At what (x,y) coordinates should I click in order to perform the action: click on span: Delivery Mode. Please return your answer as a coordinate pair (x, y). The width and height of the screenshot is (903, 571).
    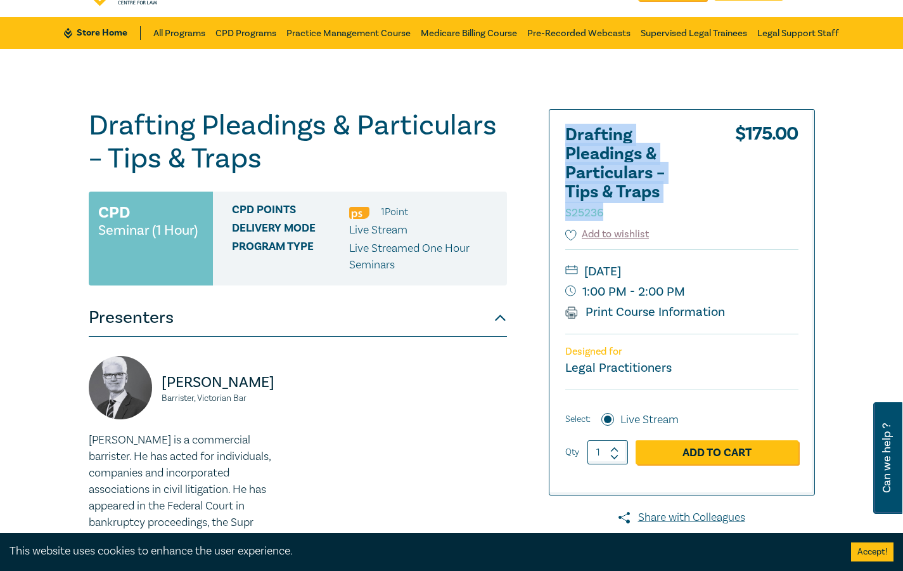
    Looking at the image, I should click on (290, 230).